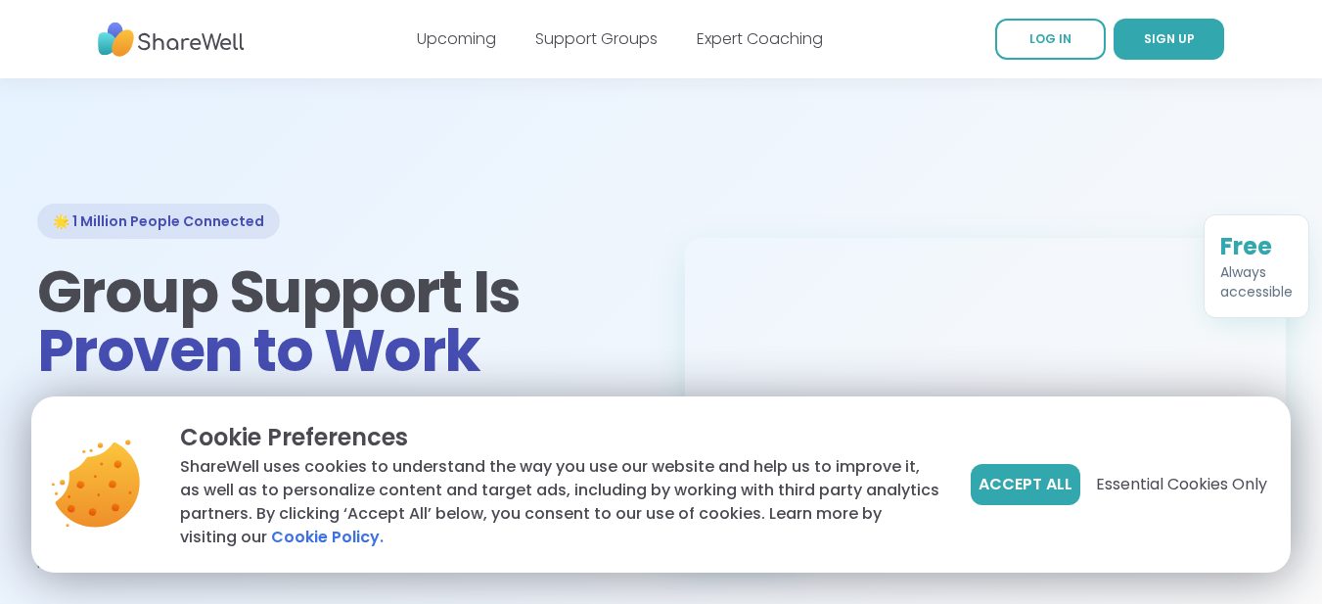  What do you see at coordinates (1181, 484) in the screenshot?
I see `span: Essential Cookies Only` at bounding box center [1181, 484].